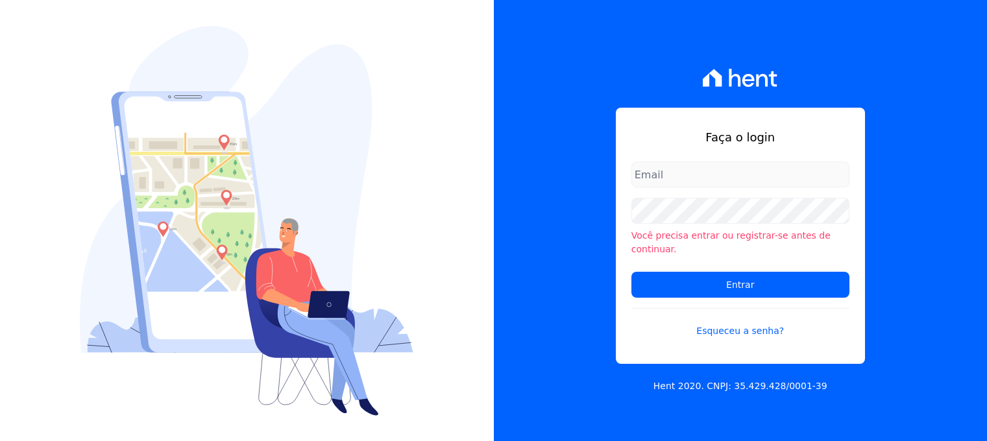 Image resolution: width=987 pixels, height=441 pixels. I want to click on li: Você precisa entrar ou registrar-se antes de continuar., so click(740, 243).